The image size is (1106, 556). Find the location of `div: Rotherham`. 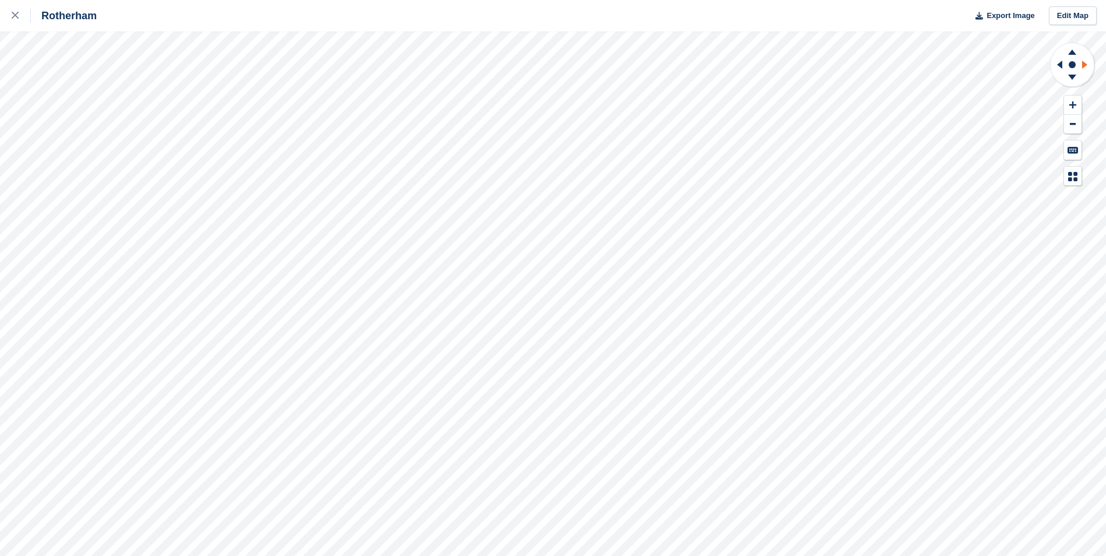

div: Rotherham is located at coordinates (64, 16).